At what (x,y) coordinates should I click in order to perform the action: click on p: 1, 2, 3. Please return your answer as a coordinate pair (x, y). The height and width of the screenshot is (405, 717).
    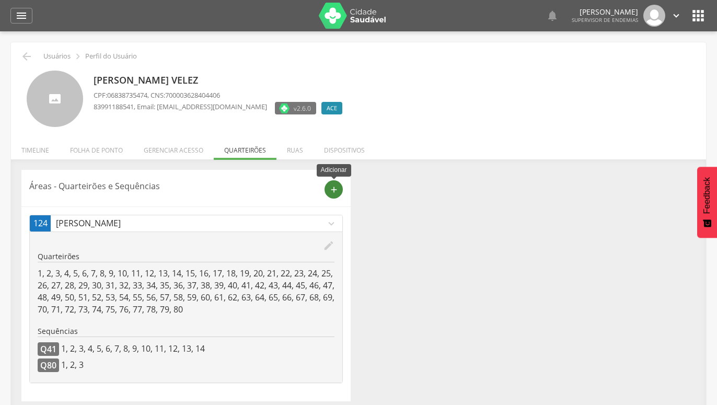
    Looking at the image, I should click on (72, 365).